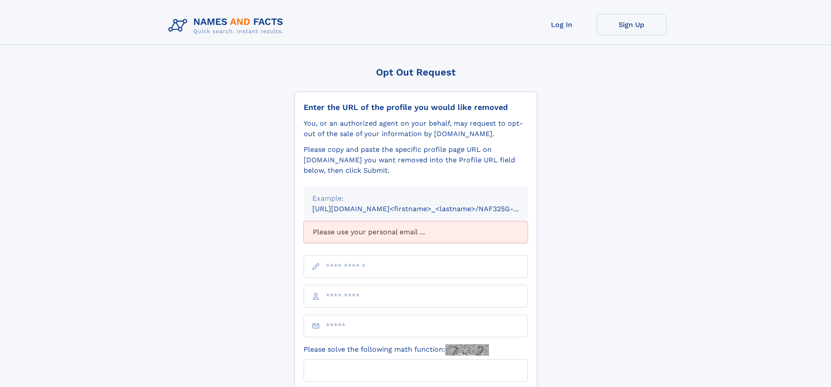 The height and width of the screenshot is (387, 831). Describe the element at coordinates (562, 24) in the screenshot. I see `a: Log In` at that location.